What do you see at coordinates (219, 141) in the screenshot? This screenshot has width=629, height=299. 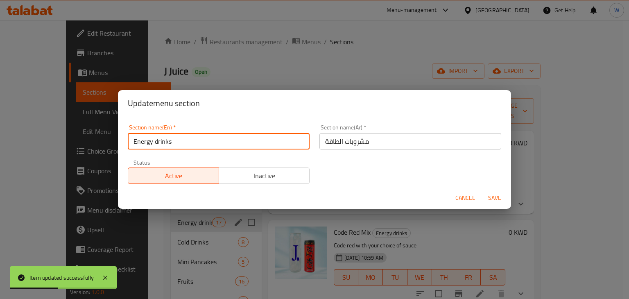 I see `input: Please enter section name(en)` at bounding box center [219, 141].